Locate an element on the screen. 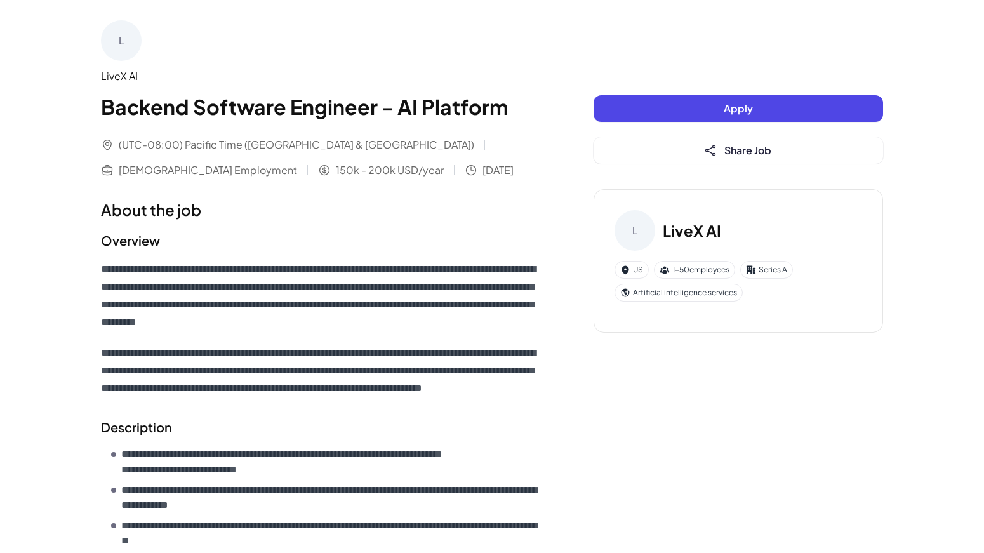 The width and height of the screenshot is (984, 553). div: US is located at coordinates (631, 270).